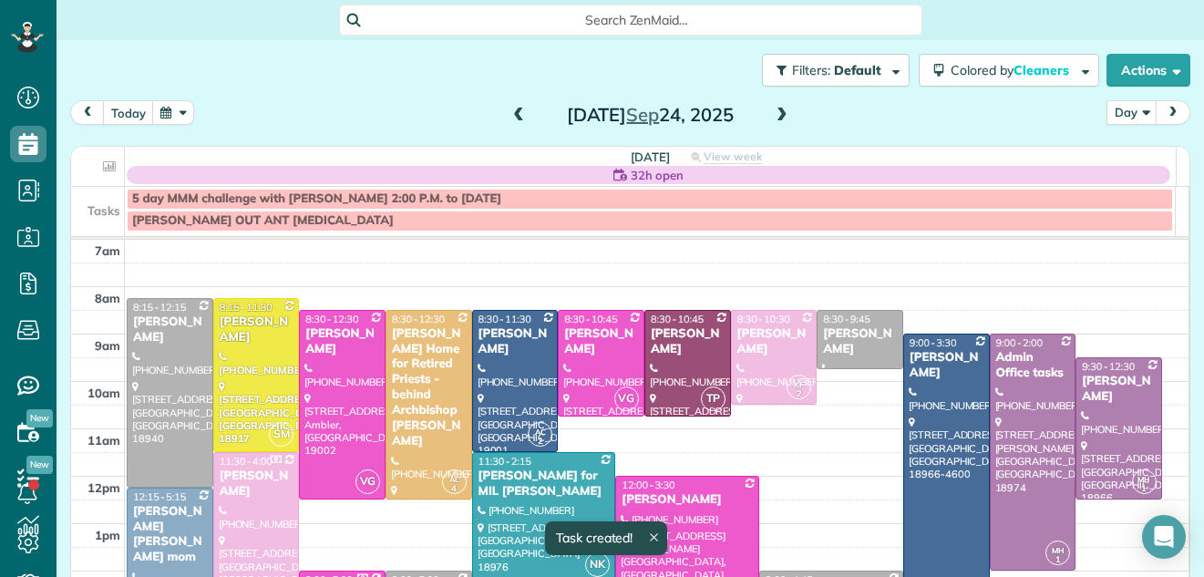  Describe the element at coordinates (281, 434) in the screenshot. I see `span: SM` at that location.